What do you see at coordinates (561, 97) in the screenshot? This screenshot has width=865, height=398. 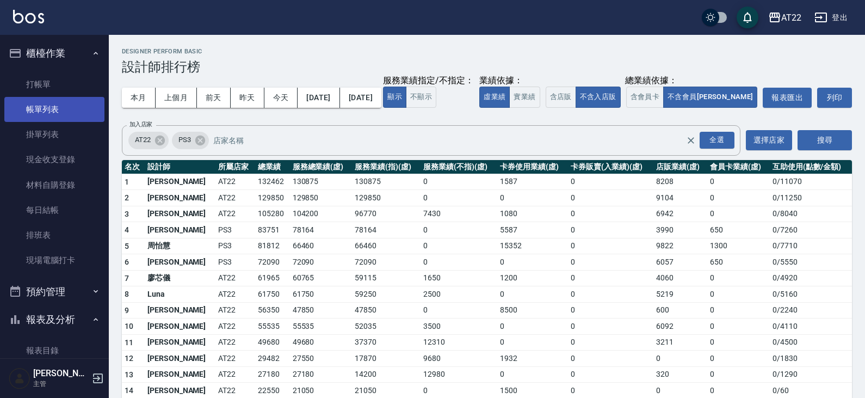 I see `button: 含店販` at bounding box center [561, 97].